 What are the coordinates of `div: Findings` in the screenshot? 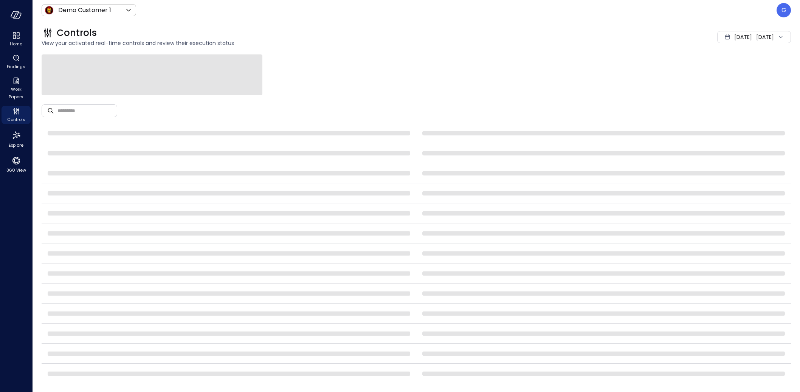 It's located at (16, 62).